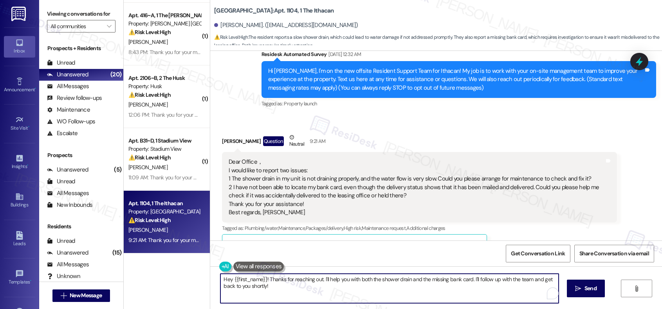 Image resolution: width=662 pixels, height=309 pixels. Describe the element at coordinates (81, 14) in the screenshot. I see `label: Viewing conversations for` at that location.